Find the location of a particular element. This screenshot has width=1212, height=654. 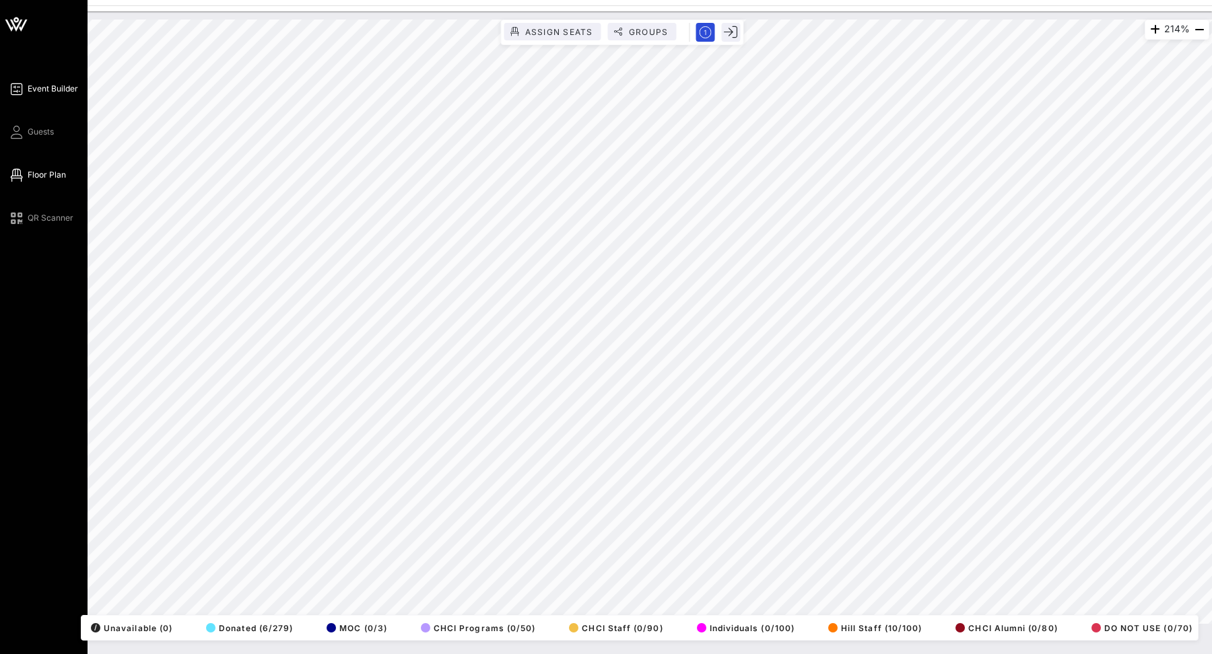

span: DO NOT USE (0/70) is located at coordinates (1142, 628).